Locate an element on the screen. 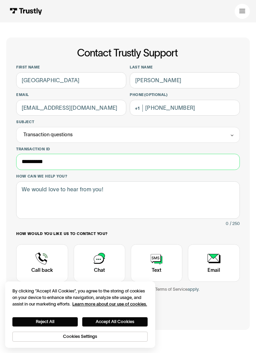  label: First name is located at coordinates (71, 67).